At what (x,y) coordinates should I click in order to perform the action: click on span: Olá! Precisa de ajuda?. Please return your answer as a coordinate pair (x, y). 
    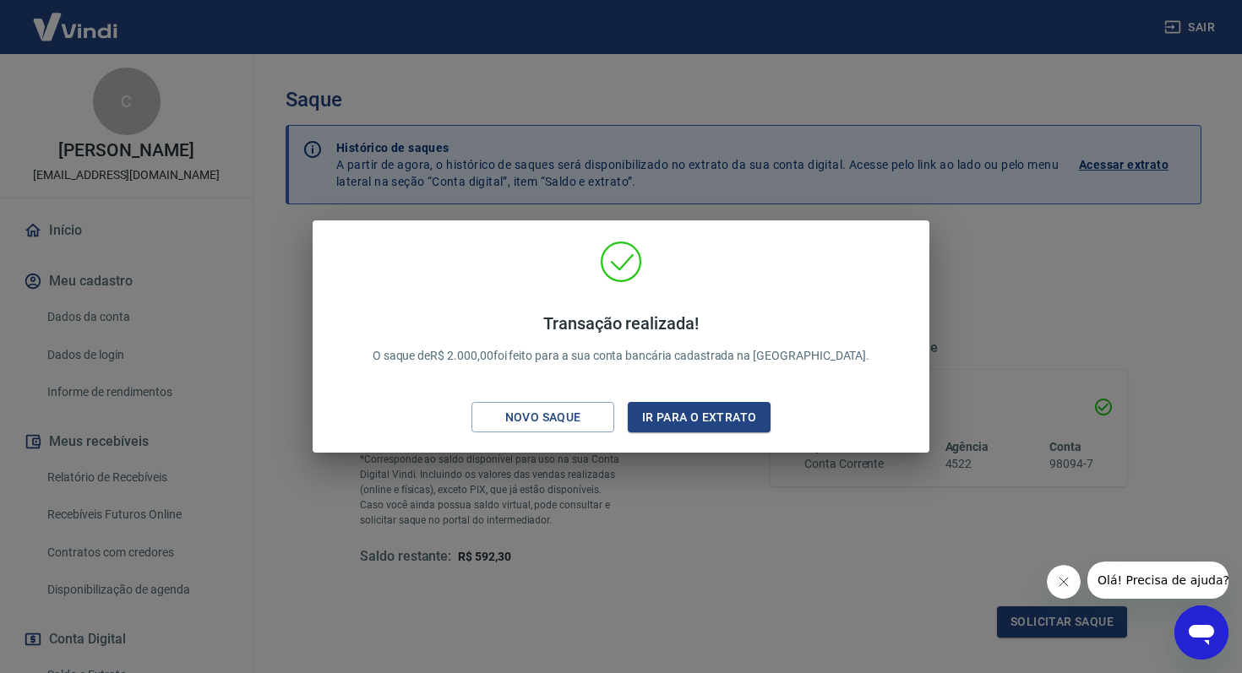
    Looking at the image, I should click on (76, 19).